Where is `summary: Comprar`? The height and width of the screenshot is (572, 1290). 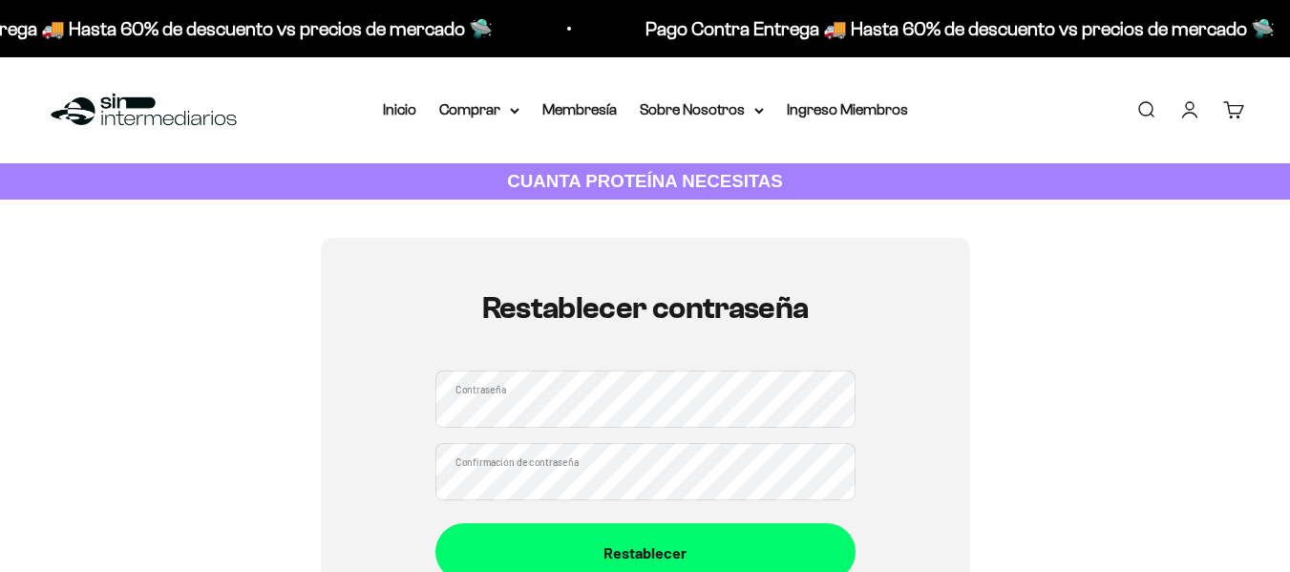 summary: Comprar is located at coordinates (479, 110).